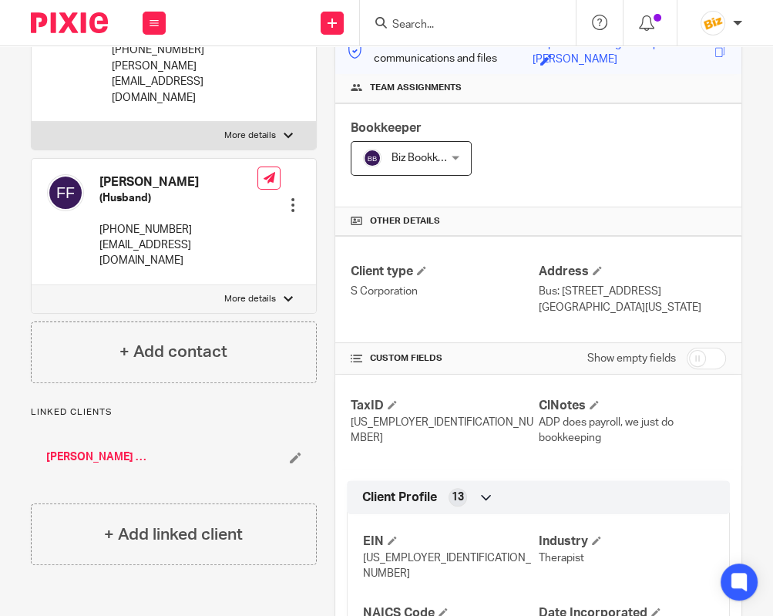 The height and width of the screenshot is (616, 773). What do you see at coordinates (444, 271) in the screenshot?
I see `h4: Client type` at bounding box center [444, 271].